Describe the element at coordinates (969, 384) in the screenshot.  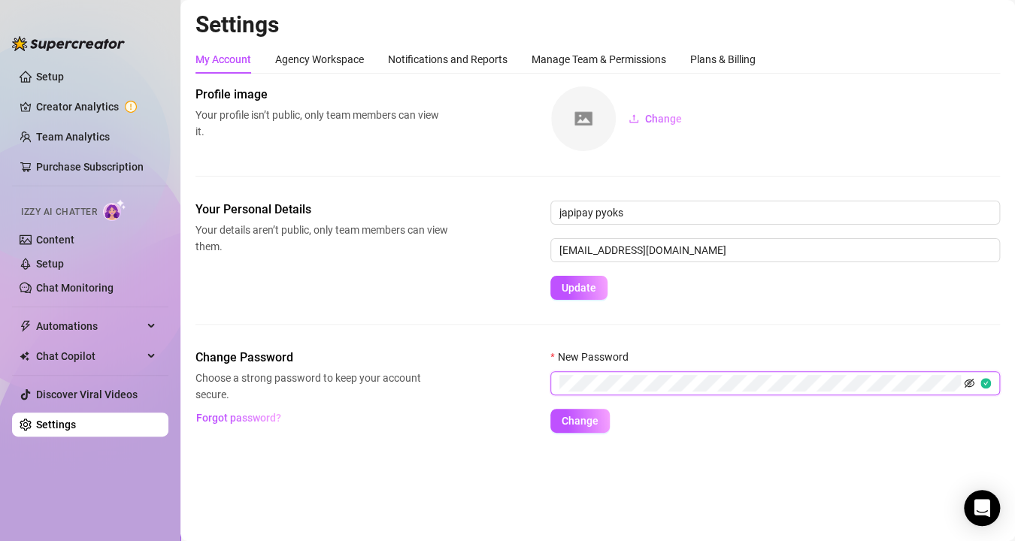
I see `span: eye-invisible` at that location.